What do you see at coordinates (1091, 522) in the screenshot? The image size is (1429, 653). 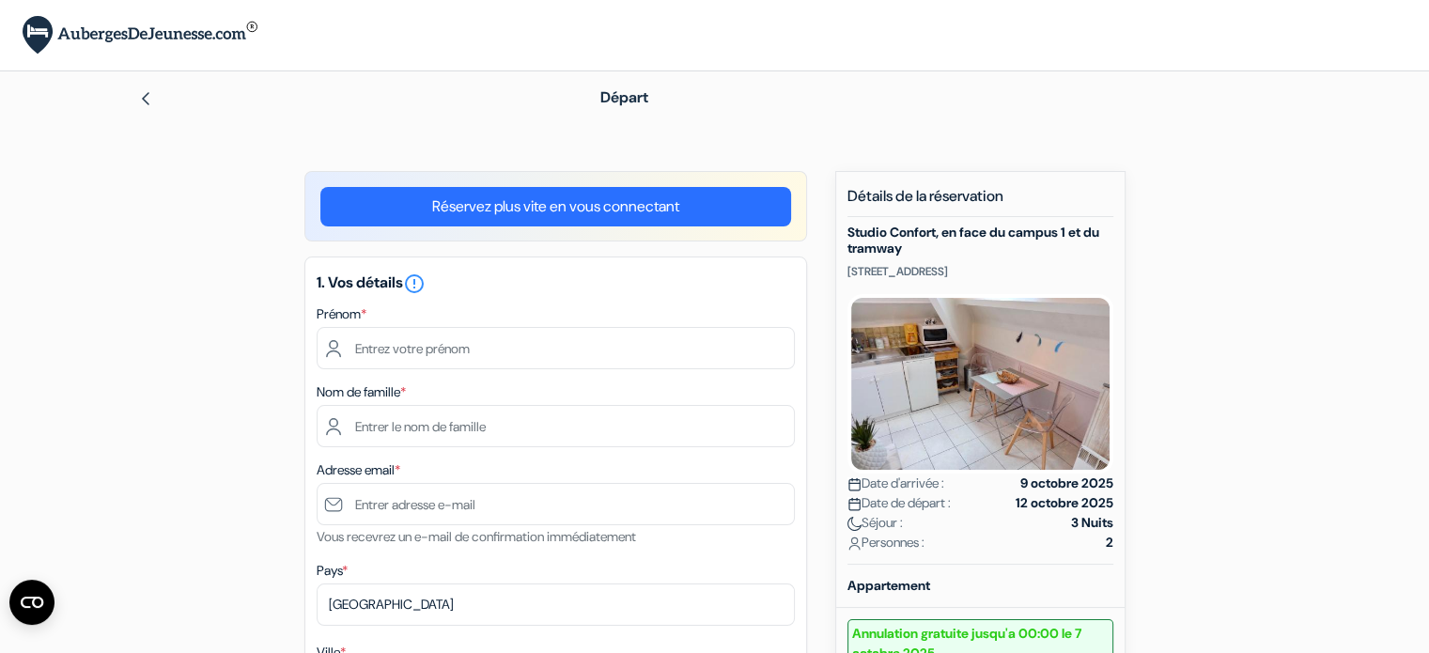 I see `strong: 3 Nuits` at bounding box center [1091, 522].